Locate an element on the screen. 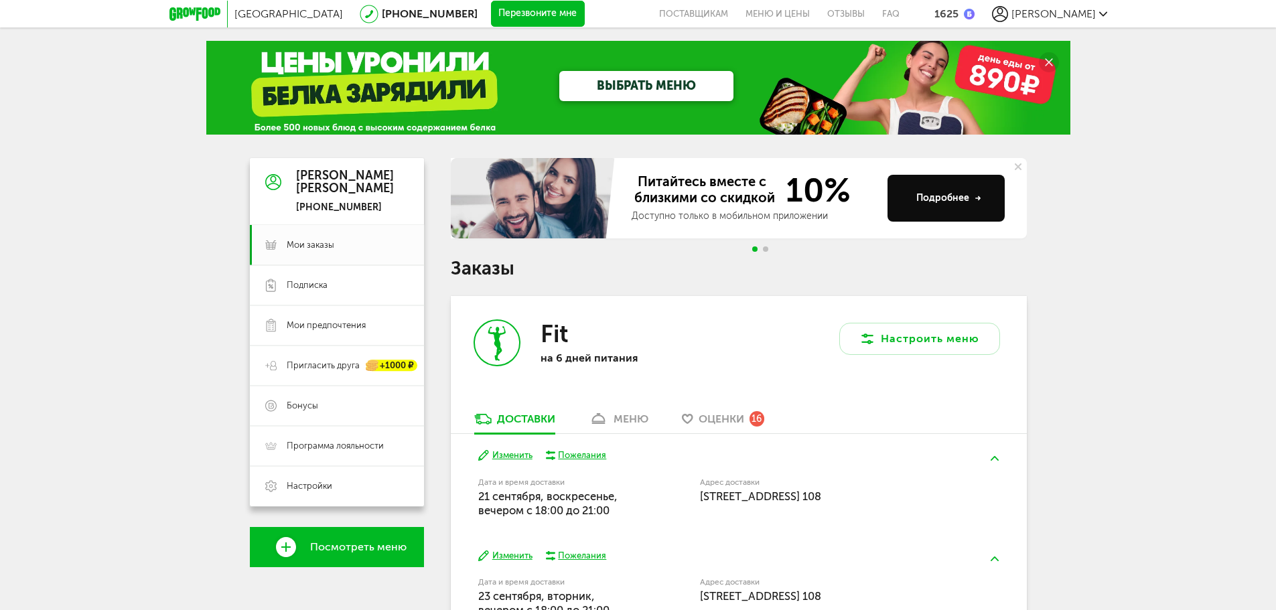 The width and height of the screenshot is (1276, 610). div: 1625 is located at coordinates (946, 13).